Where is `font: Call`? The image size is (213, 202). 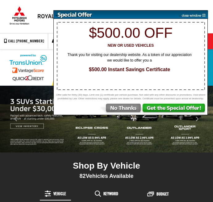 font: Call is located at coordinates (11, 41).